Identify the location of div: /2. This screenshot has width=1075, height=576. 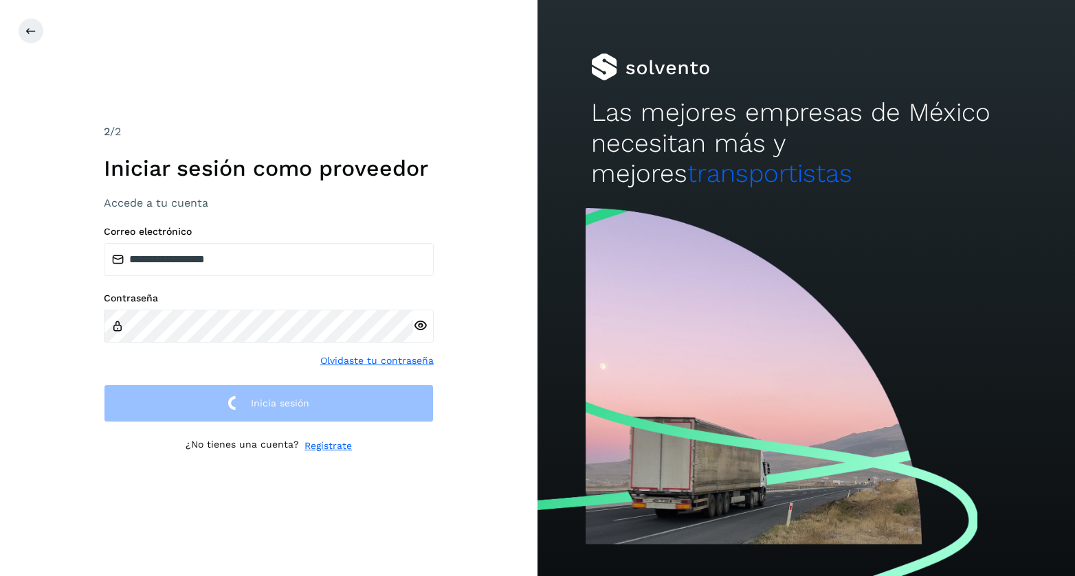
(269, 132).